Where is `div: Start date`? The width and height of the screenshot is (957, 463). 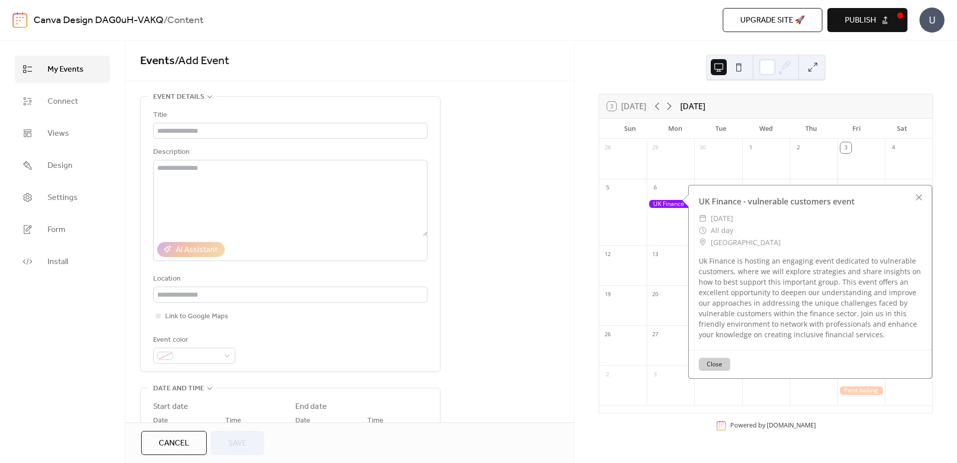 div: Start date is located at coordinates (171, 406).